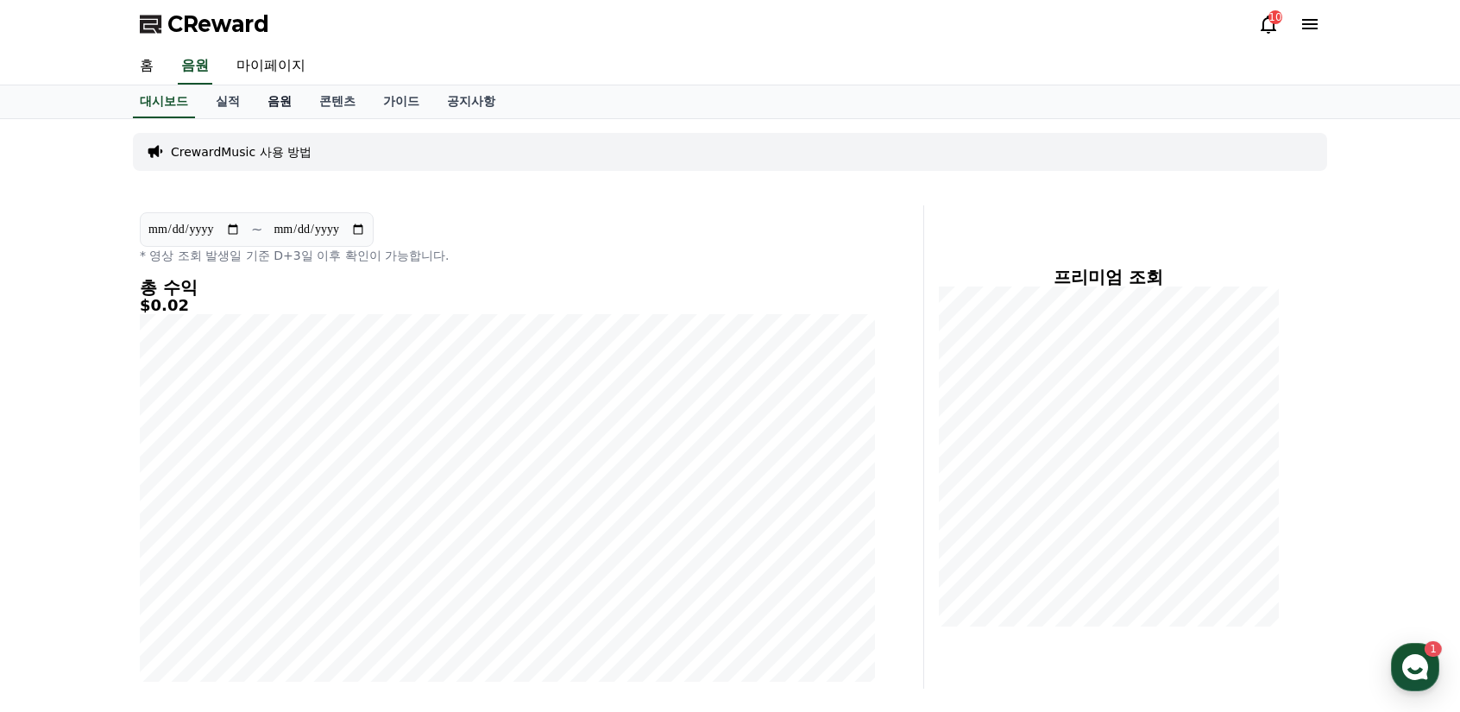  I want to click on span: 1, so click(178, 553).